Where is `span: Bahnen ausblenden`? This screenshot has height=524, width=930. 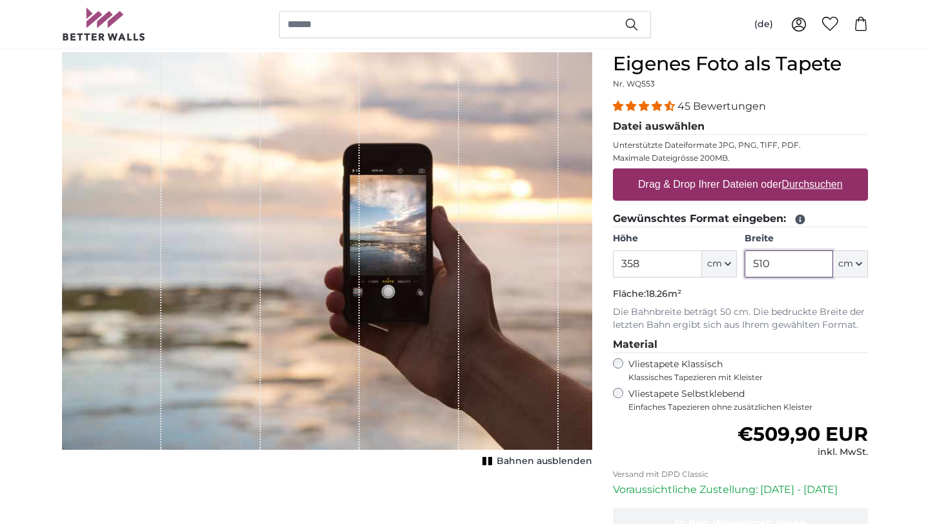 span: Bahnen ausblenden is located at coordinates (544, 462).